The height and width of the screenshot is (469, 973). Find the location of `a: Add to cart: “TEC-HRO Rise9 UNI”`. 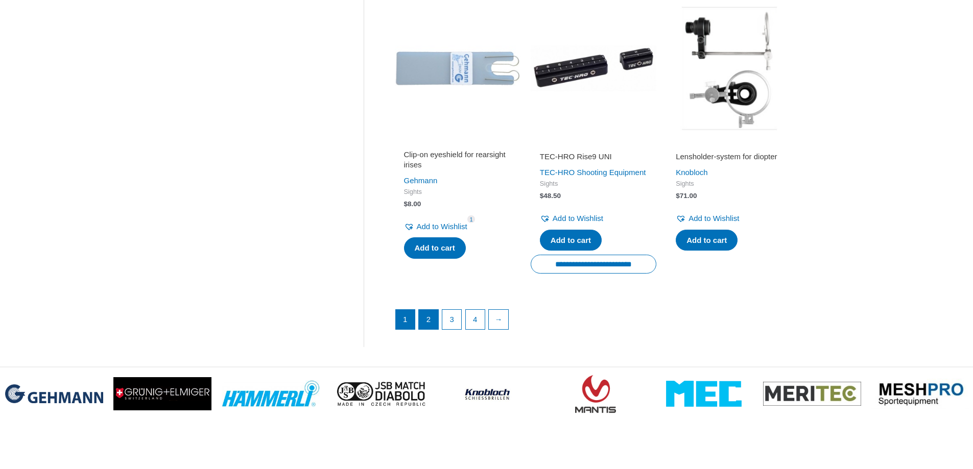

a: Add to cart: “TEC-HRO Rise9 UNI” is located at coordinates (571, 241).